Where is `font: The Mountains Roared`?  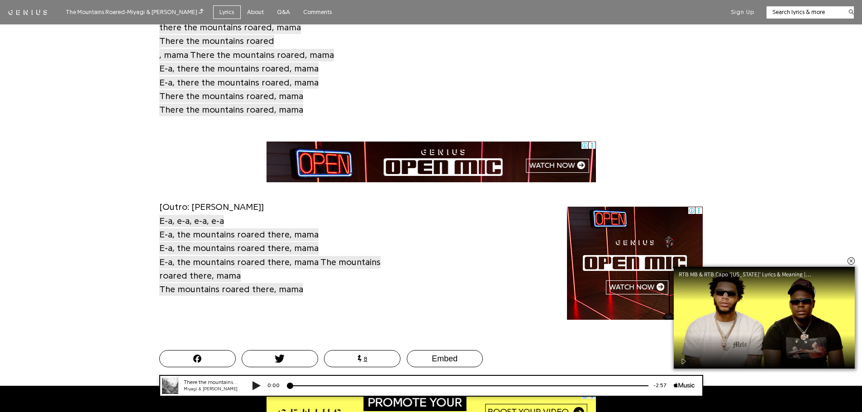 font: The Mountains Roared is located at coordinates (95, 12).